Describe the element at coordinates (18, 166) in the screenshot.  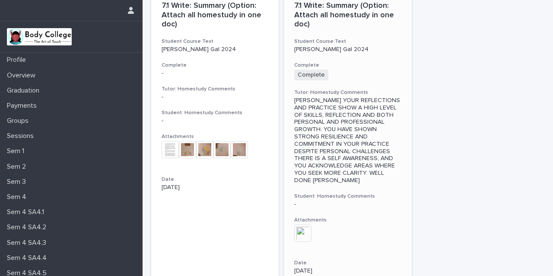
I see `p: Sem 2` at that location.